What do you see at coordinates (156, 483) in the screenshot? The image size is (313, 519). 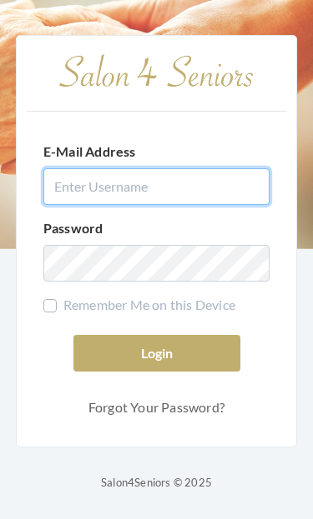 I see `p: Salon4Seniors © 2025` at bounding box center [156, 483].